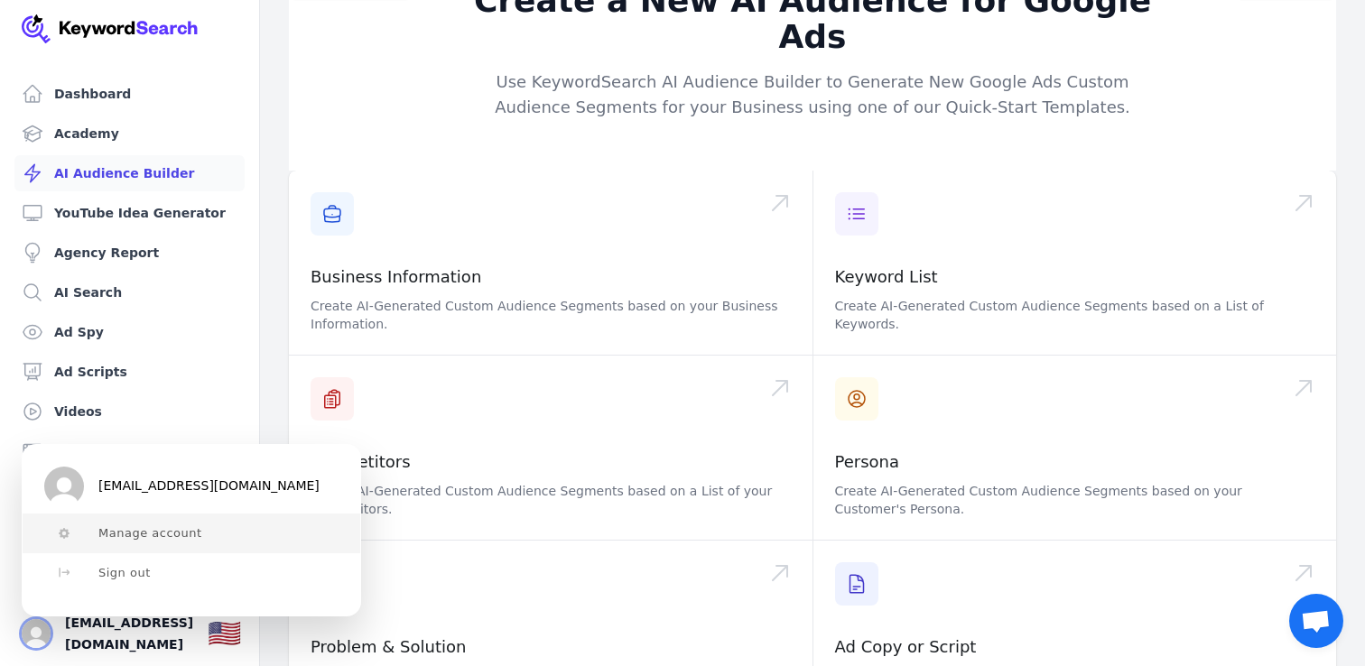 This screenshot has height=666, width=1365. Describe the element at coordinates (1316, 621) in the screenshot. I see `div: Open chat` at that location.